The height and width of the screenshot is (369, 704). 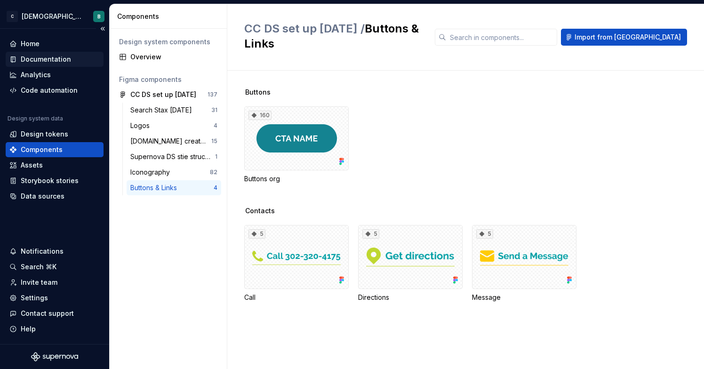 I want to click on div: Search ⌘K, so click(x=39, y=267).